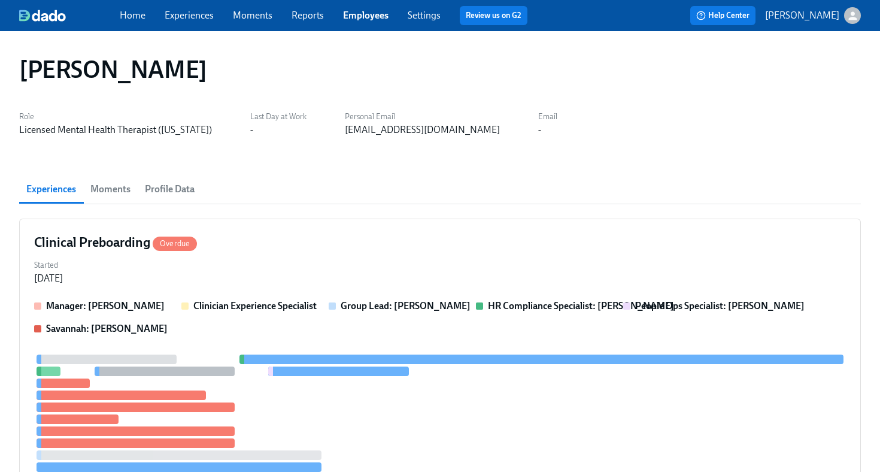 Image resolution: width=880 pixels, height=472 pixels. What do you see at coordinates (723, 16) in the screenshot?
I see `button: Help Center` at bounding box center [723, 16].